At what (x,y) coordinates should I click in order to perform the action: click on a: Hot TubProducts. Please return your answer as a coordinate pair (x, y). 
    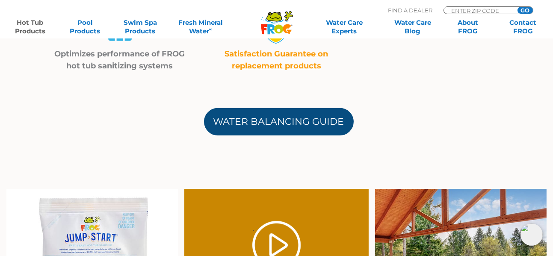
    Looking at the image, I should click on (30, 27).